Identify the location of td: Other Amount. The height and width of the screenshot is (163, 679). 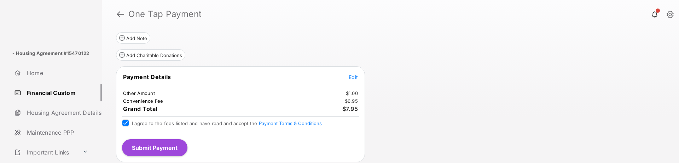
(139, 93).